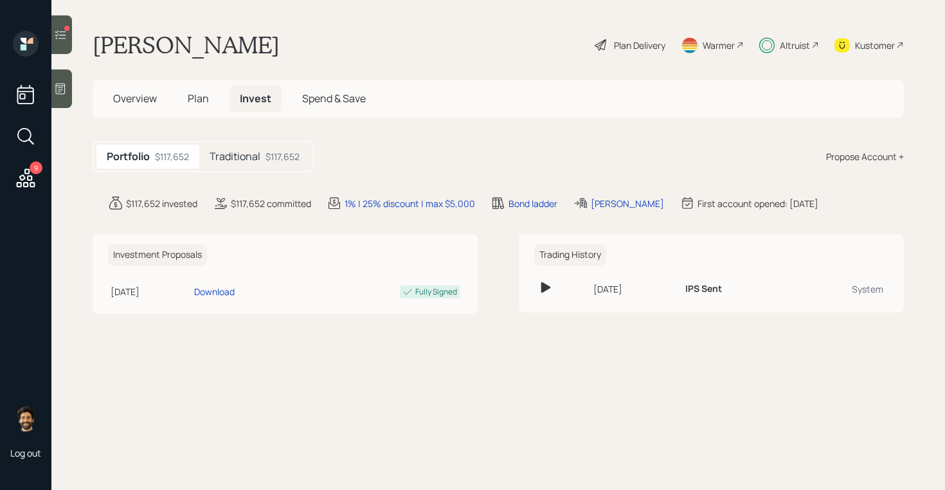 The height and width of the screenshot is (490, 945). What do you see at coordinates (570, 255) in the screenshot?
I see `h6: Trading History` at bounding box center [570, 255].